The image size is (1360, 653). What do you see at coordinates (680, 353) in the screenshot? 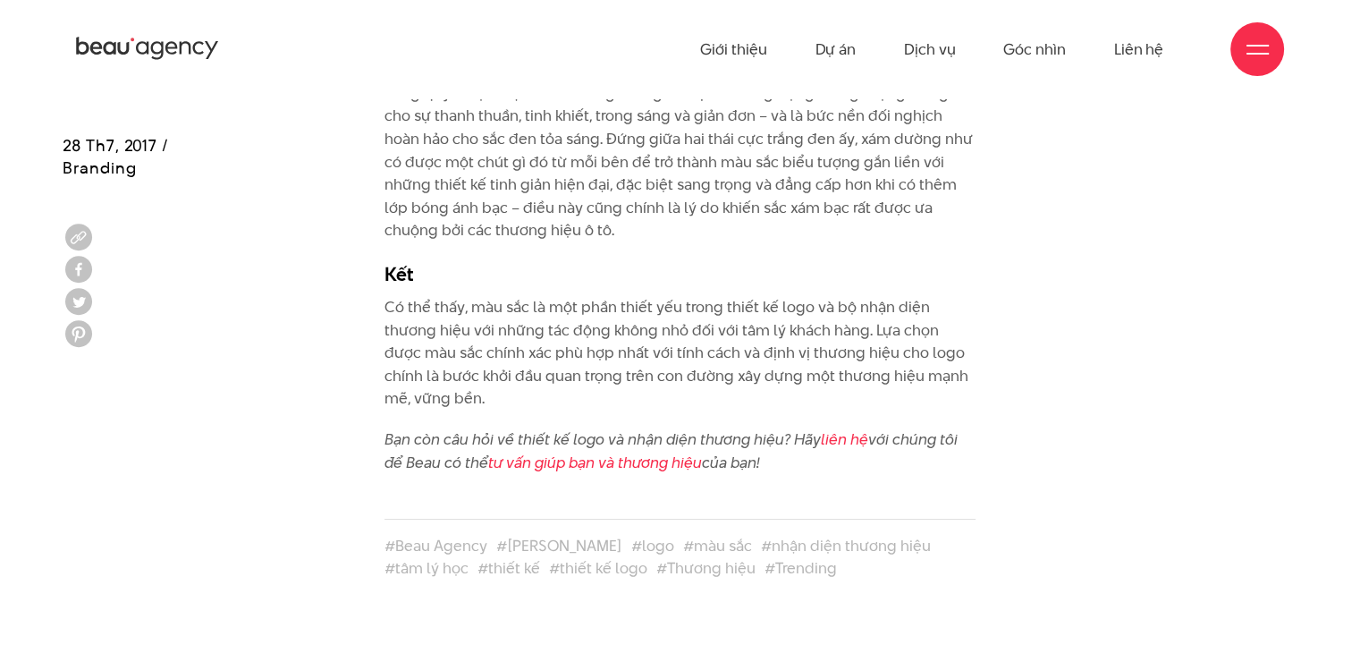
I see `p: Có thể thấy, màu sắc là một phần thiết yếu trong thiết kế logo và bộ nhận diện thương hiệu với nh...` at bounding box center [680, 353].